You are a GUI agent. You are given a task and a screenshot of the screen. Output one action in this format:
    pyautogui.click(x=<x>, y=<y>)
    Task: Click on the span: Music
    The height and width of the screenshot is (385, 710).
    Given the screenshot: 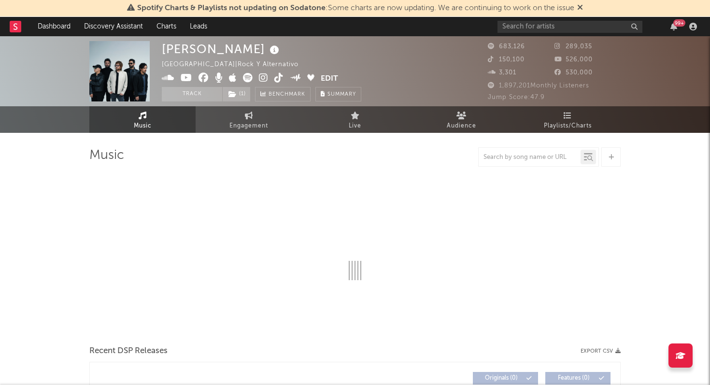 What is the action you would take?
    pyautogui.click(x=142, y=126)
    